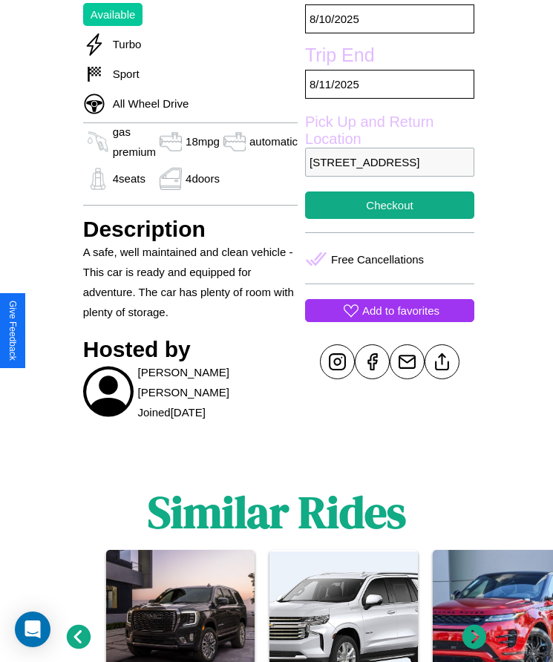 Image resolution: width=553 pixels, height=662 pixels. Describe the element at coordinates (273, 141) in the screenshot. I see `p: automatic` at that location.